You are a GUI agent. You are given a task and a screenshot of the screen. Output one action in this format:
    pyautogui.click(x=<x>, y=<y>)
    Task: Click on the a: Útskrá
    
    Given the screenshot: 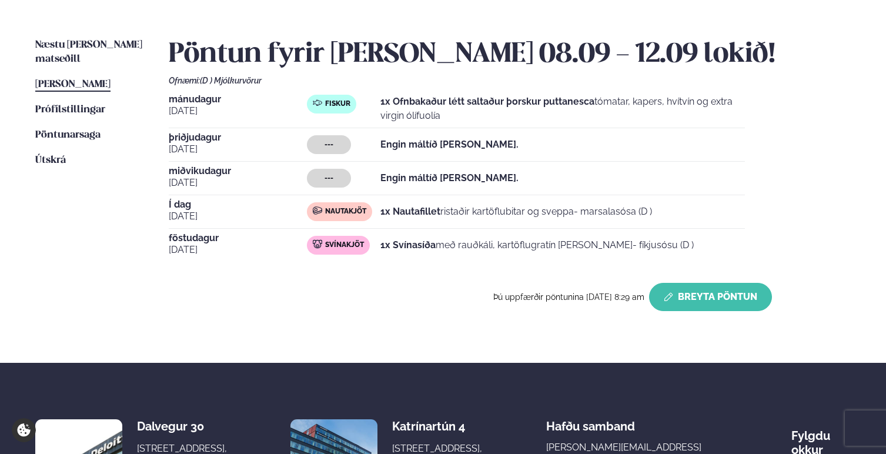 What is the action you would take?
    pyautogui.click(x=51, y=161)
    